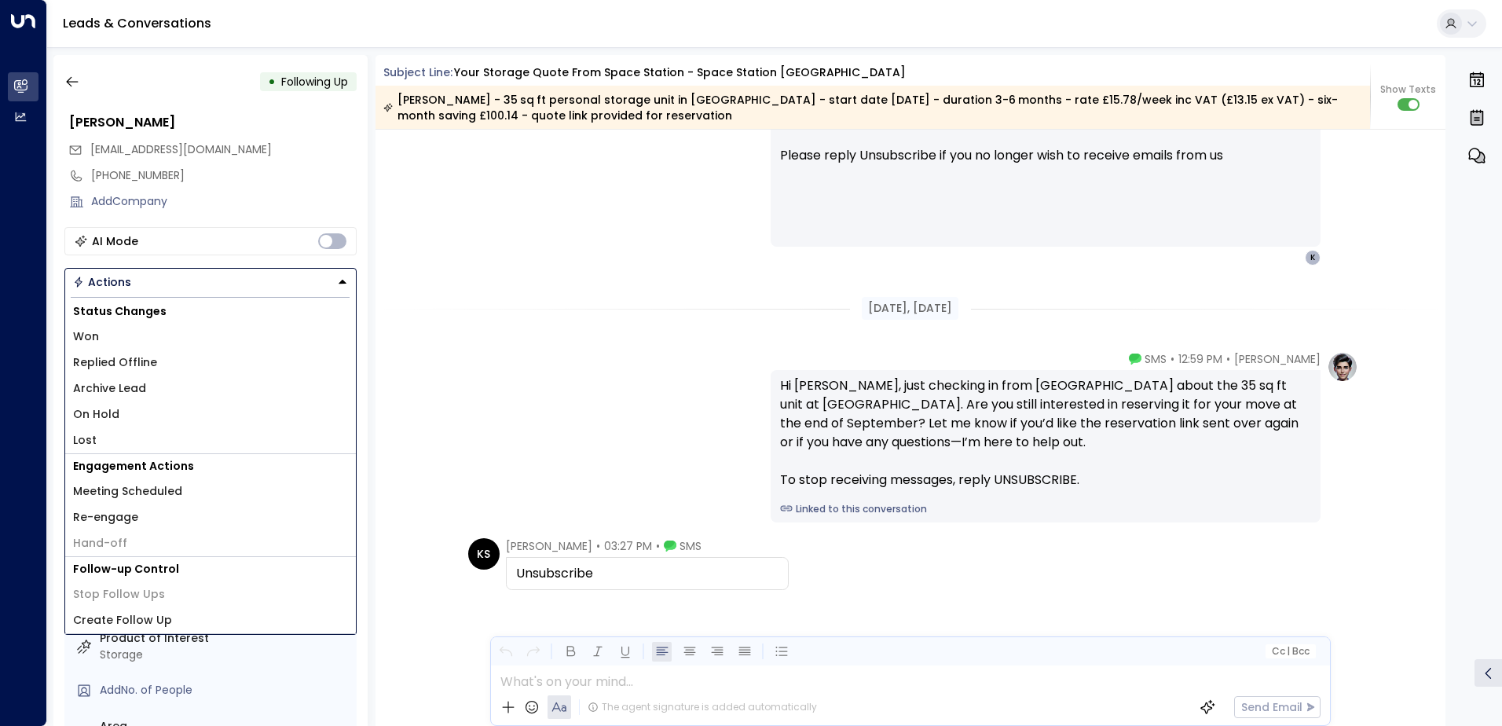  Describe the element at coordinates (1200, 359) in the screenshot. I see `span: 12:59 PM` at that location.